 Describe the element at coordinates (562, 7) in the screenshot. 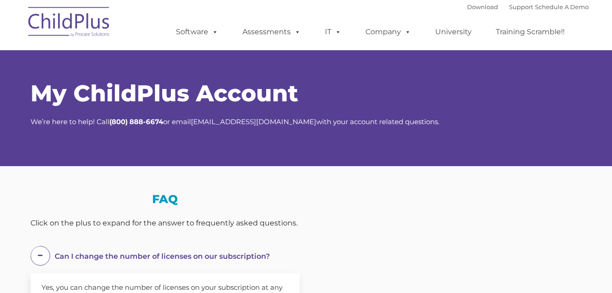

I see `a: Schedule A Demo` at that location.